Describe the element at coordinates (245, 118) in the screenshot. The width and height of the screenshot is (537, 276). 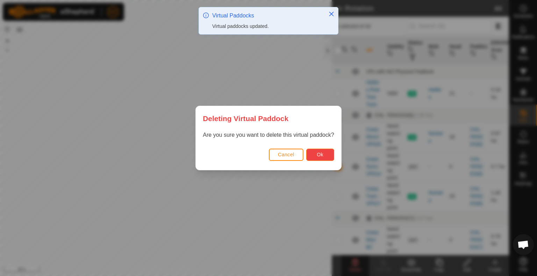
I see `span: Deleting Virtual Paddock` at that location.